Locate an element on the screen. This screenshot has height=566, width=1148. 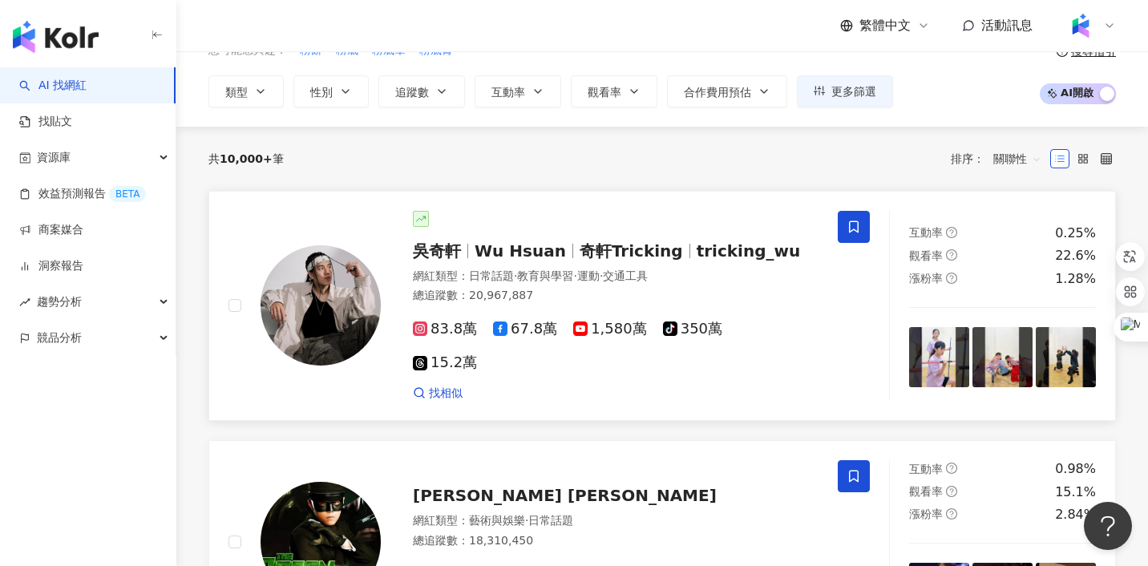
img: Kolr%20app%20icon%20%281%29.png is located at coordinates (1081, 26).